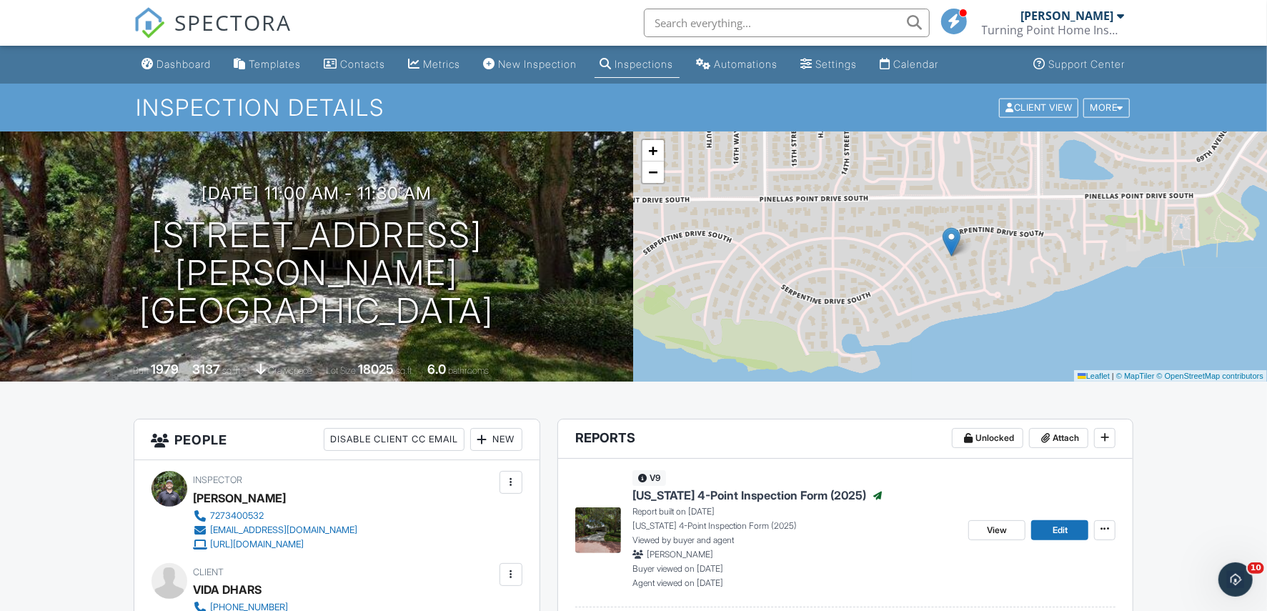 The height and width of the screenshot is (611, 1267). I want to click on div: Templates, so click(275, 64).